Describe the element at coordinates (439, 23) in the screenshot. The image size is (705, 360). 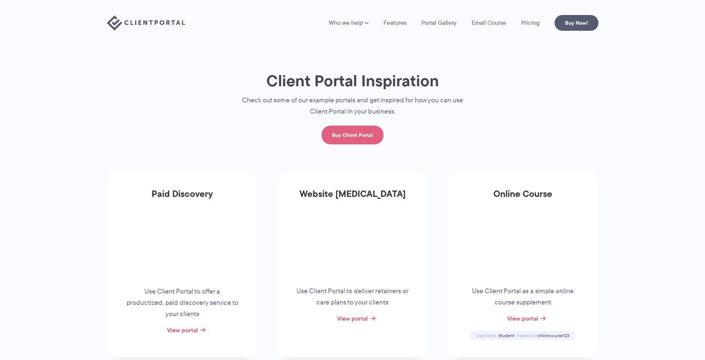
I see `a: Portal Gallery` at that location.